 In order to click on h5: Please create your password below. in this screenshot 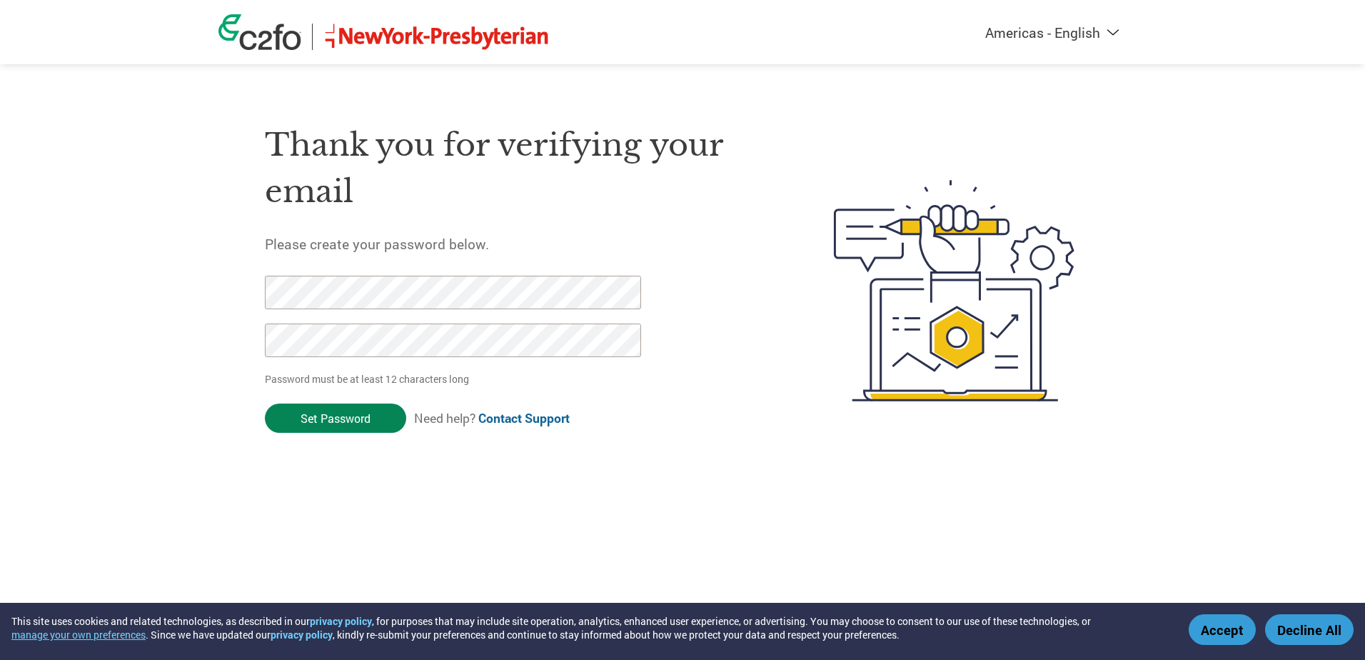, I will do `click(515, 243)`.